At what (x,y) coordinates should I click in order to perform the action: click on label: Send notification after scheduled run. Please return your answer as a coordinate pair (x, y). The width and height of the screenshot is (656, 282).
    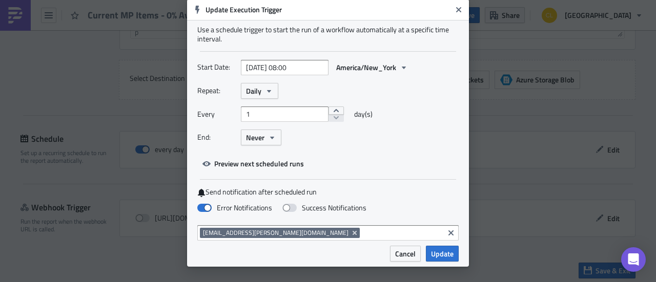
    Looking at the image, I should click on (328, 192).